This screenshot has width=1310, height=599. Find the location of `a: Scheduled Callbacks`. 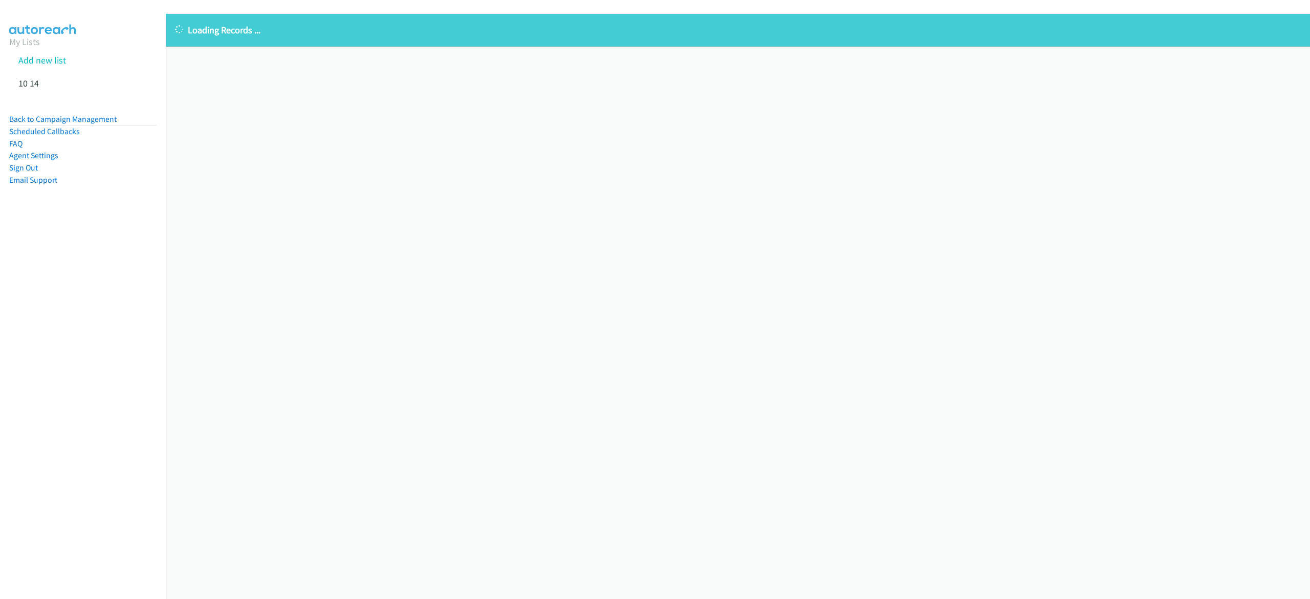

a: Scheduled Callbacks is located at coordinates (45, 131).